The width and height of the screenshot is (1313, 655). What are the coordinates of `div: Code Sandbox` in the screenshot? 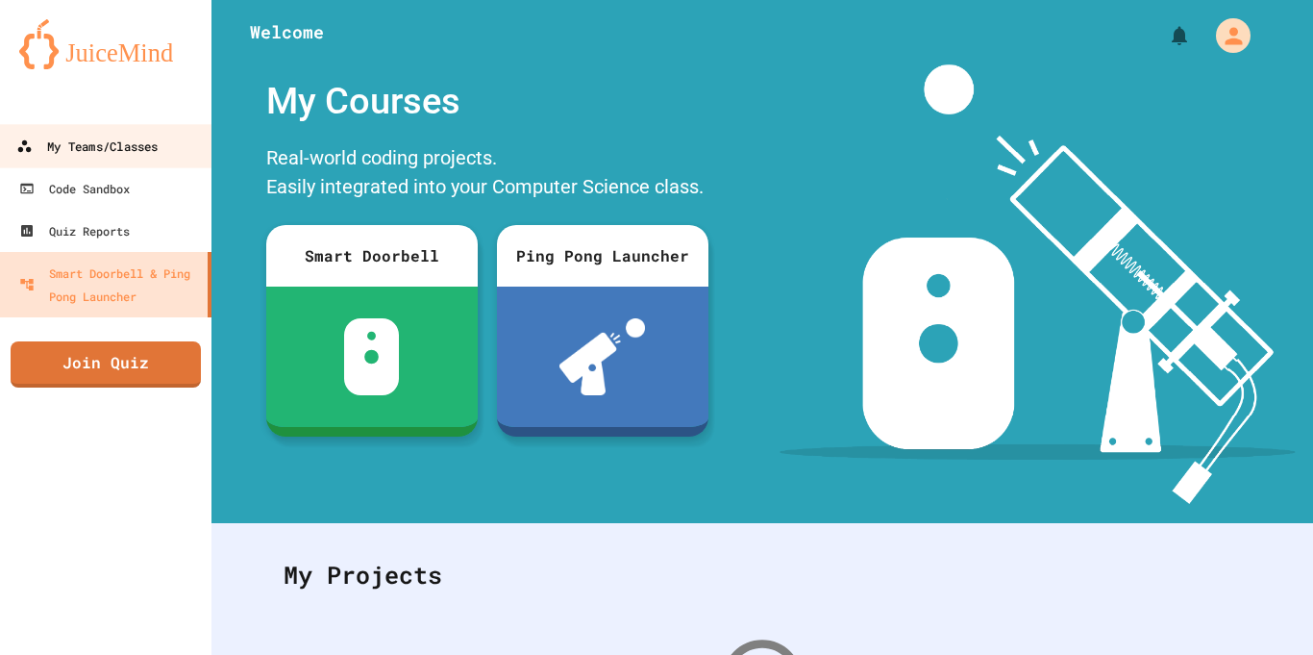 It's located at (74, 188).